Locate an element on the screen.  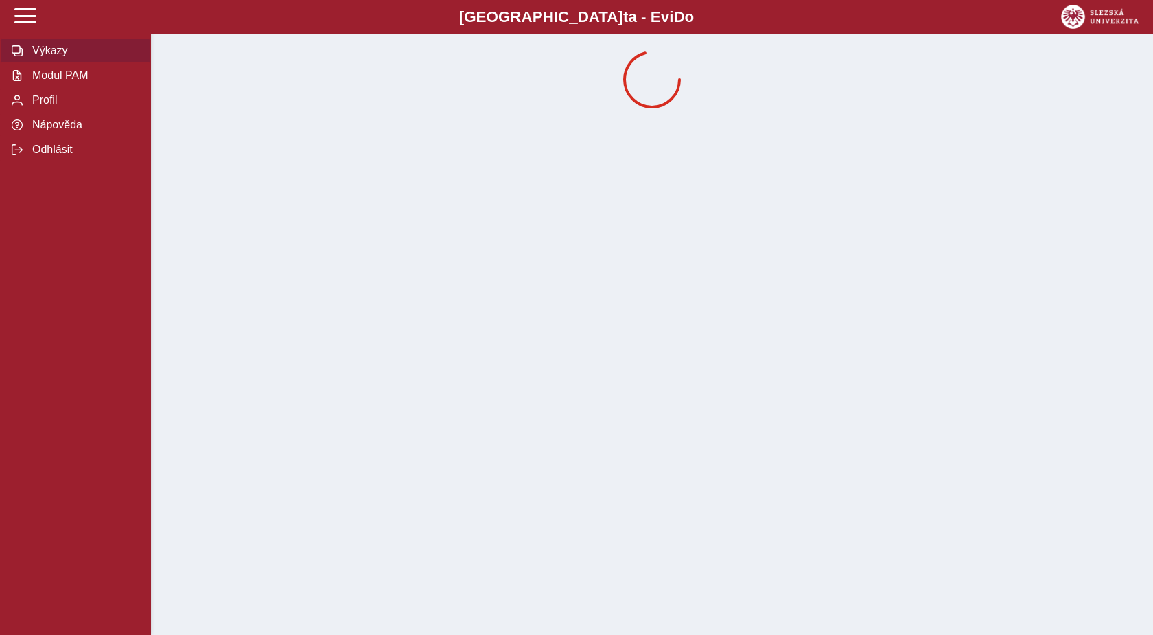
span: o is located at coordinates (690, 16).